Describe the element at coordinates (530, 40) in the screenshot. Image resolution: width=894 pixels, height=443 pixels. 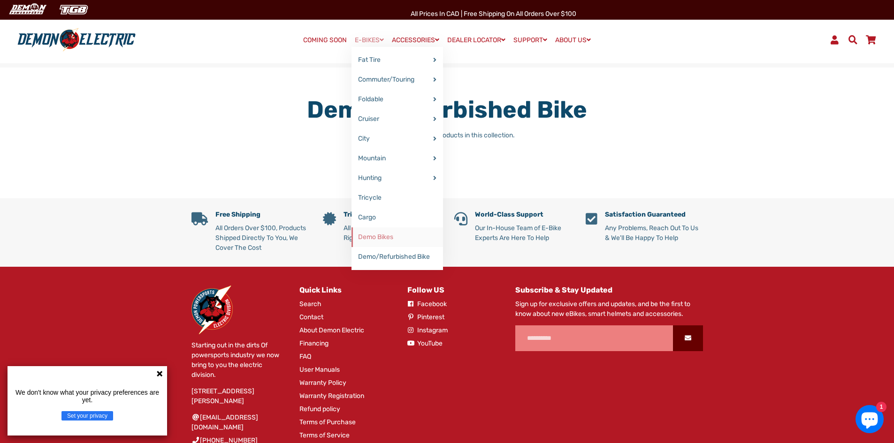
I see `a: SUPPORT` at that location.